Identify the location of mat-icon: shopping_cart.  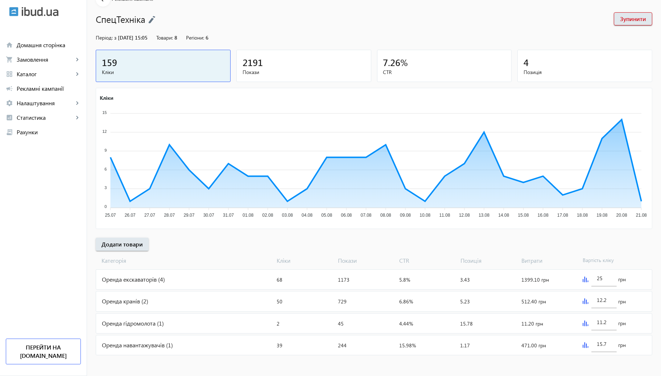
(9, 59).